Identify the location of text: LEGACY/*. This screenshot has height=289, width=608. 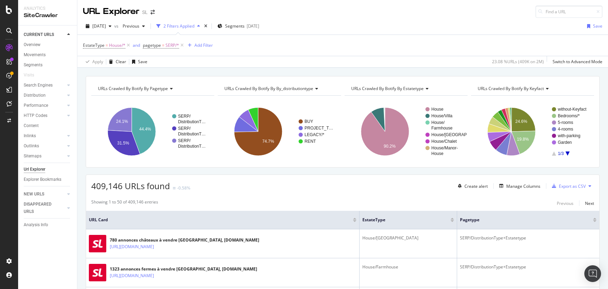
(314, 135).